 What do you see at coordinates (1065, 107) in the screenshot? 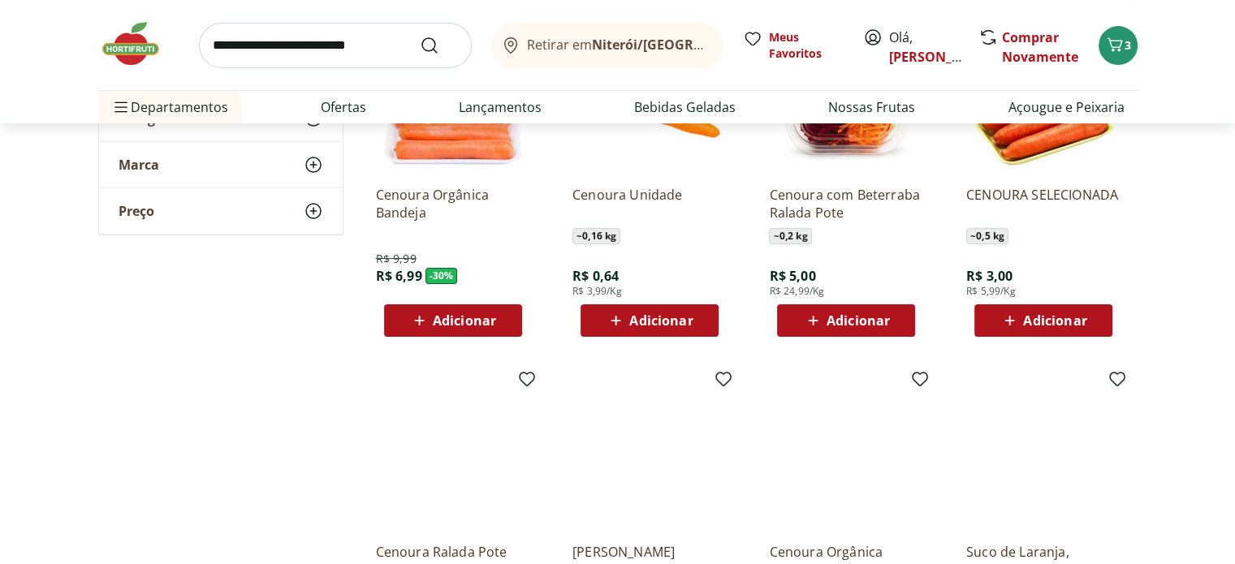
I see `a: Açougue e Peixaria` at bounding box center [1065, 107].